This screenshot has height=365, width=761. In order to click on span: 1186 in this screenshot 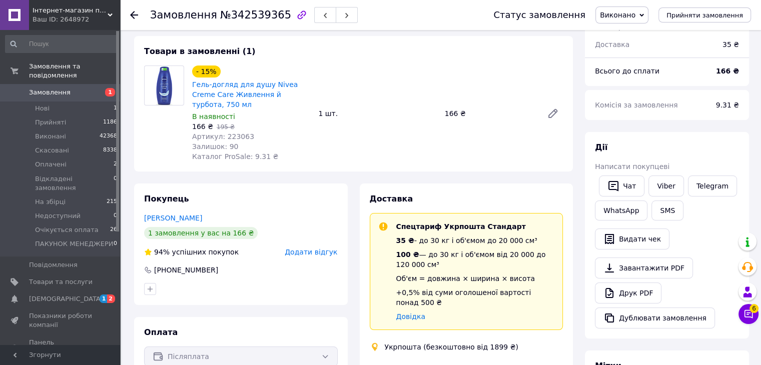, I will do `click(110, 123)`.